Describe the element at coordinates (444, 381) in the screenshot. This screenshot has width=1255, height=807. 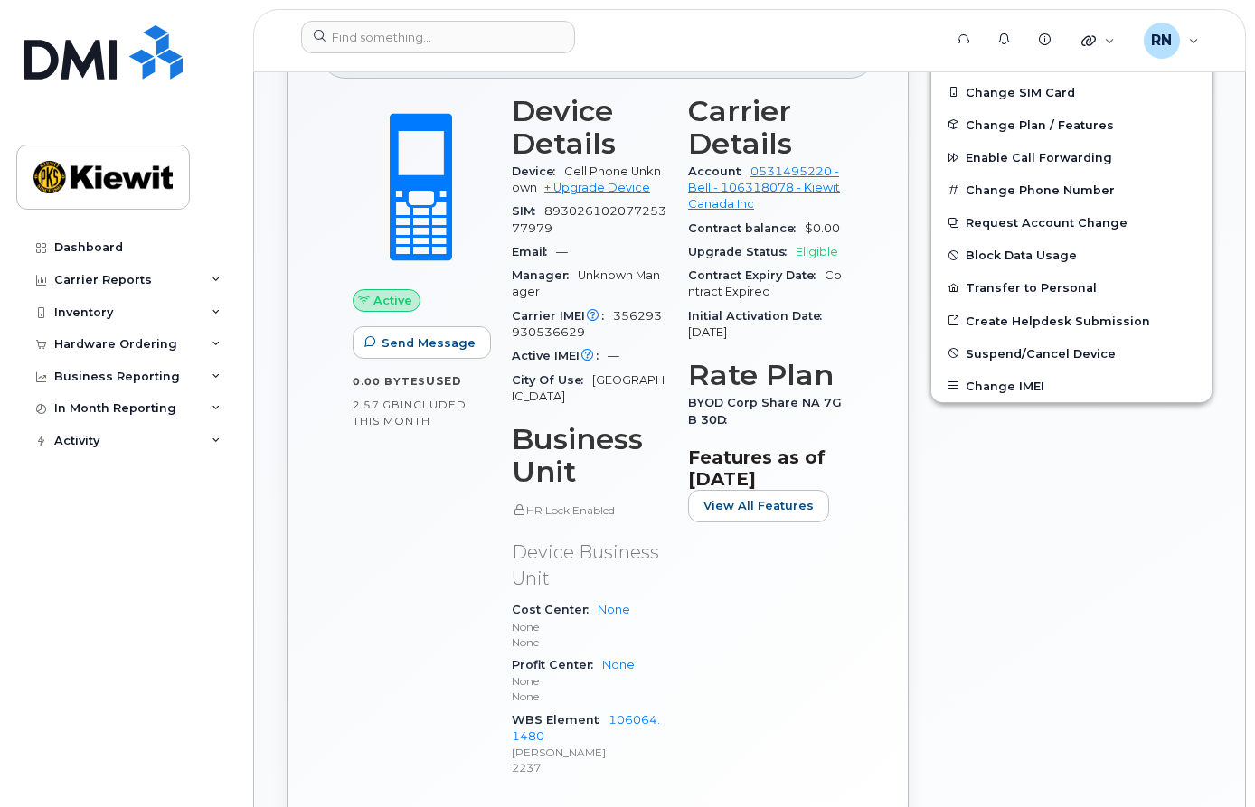
I see `span: used` at that location.